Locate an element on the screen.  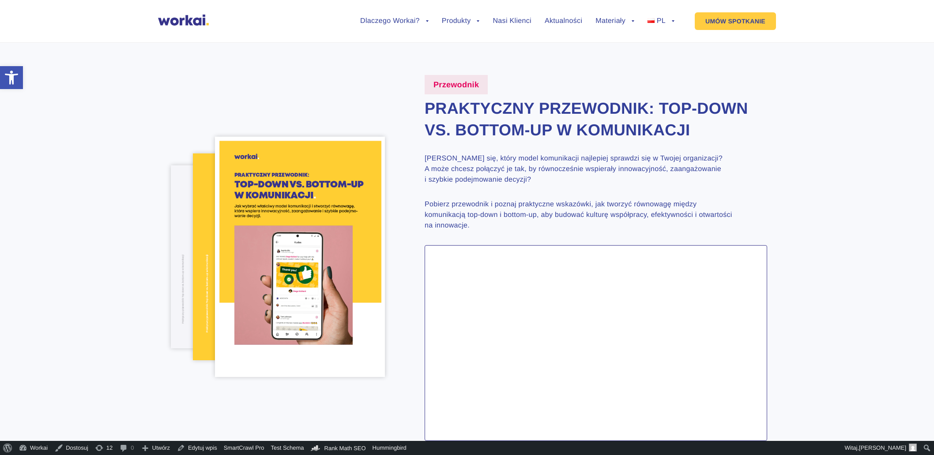
a: Aktualności is located at coordinates (563, 21).